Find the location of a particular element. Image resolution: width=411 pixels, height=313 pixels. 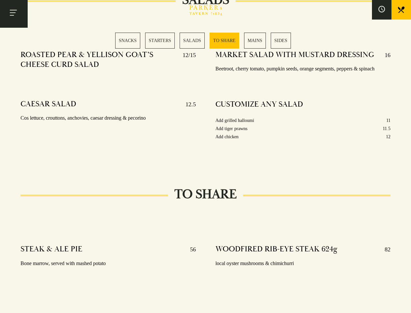

p: Beetroot, cherry tomato, pumpkin seeds, orange segments, peppers & spinach is located at coordinates (303, 69).